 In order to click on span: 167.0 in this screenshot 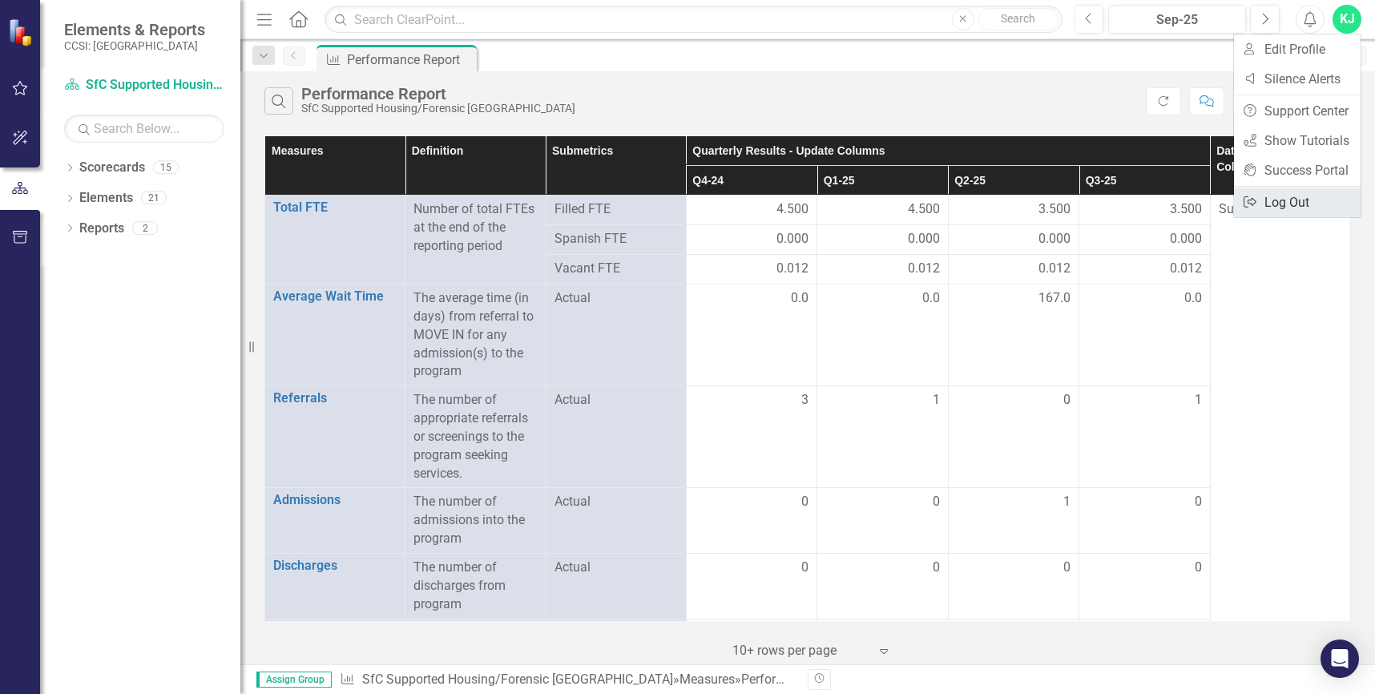, I will do `click(1055, 298)`.